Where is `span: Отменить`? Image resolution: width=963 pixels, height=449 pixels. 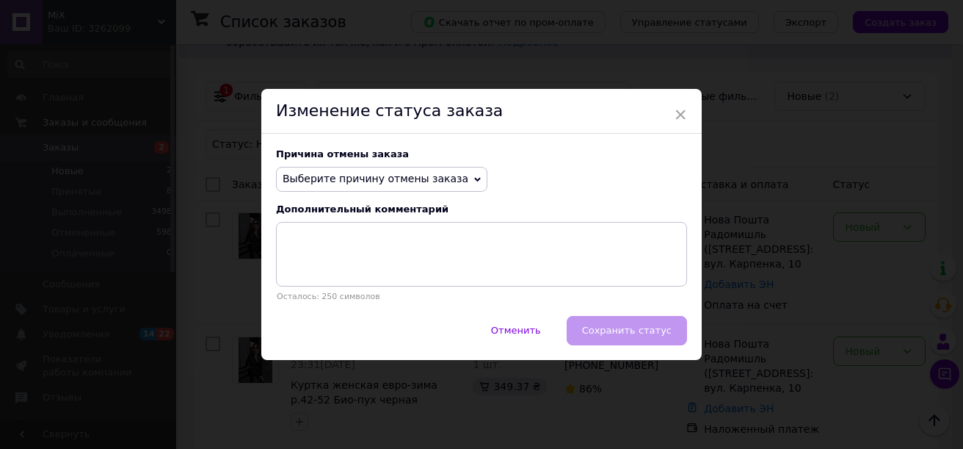 span: Отменить is located at coordinates (516, 330).